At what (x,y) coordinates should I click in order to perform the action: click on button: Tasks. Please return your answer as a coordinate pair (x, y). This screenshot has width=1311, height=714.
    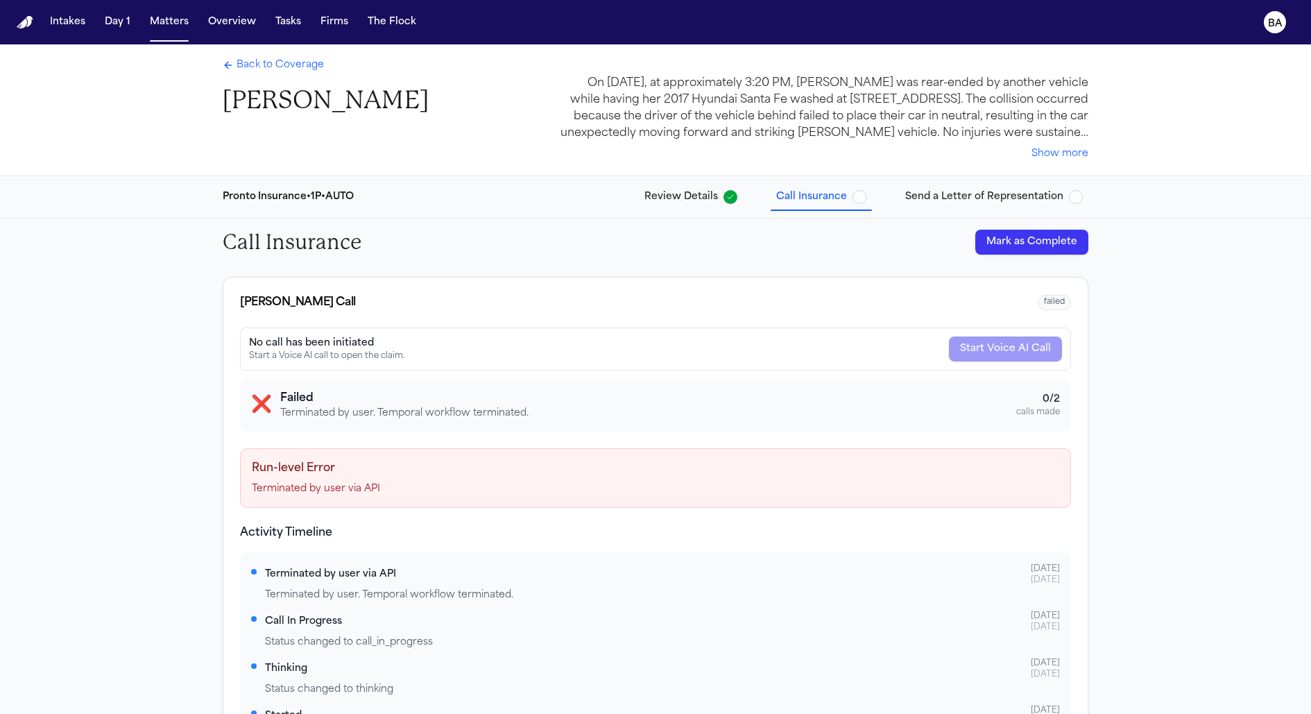
    Looking at the image, I should click on (288, 22).